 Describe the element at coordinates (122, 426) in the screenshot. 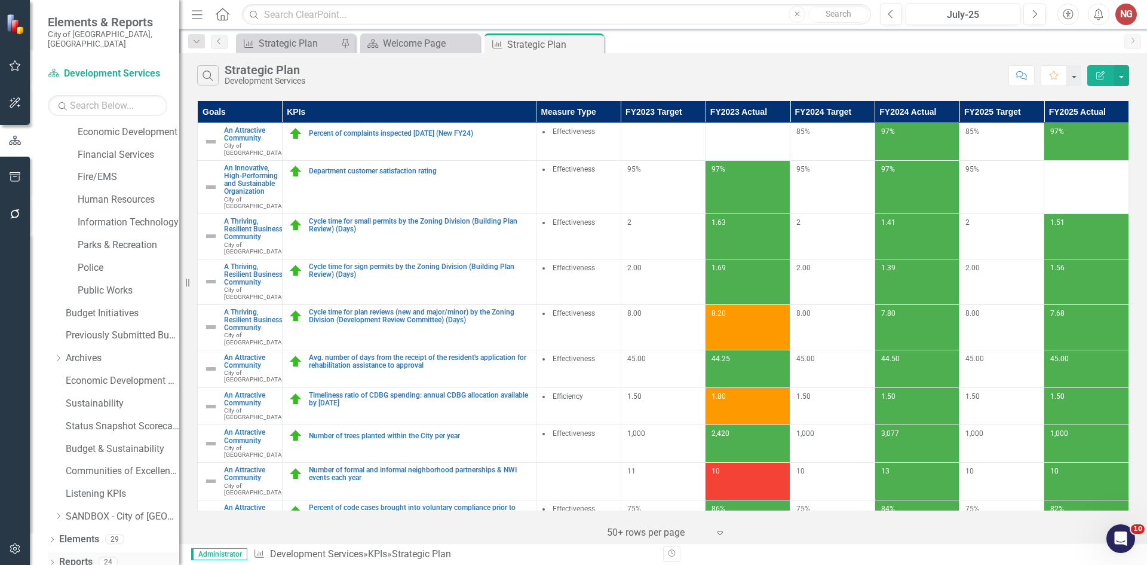

I see `a: Status Snapshot Scorecard` at that location.